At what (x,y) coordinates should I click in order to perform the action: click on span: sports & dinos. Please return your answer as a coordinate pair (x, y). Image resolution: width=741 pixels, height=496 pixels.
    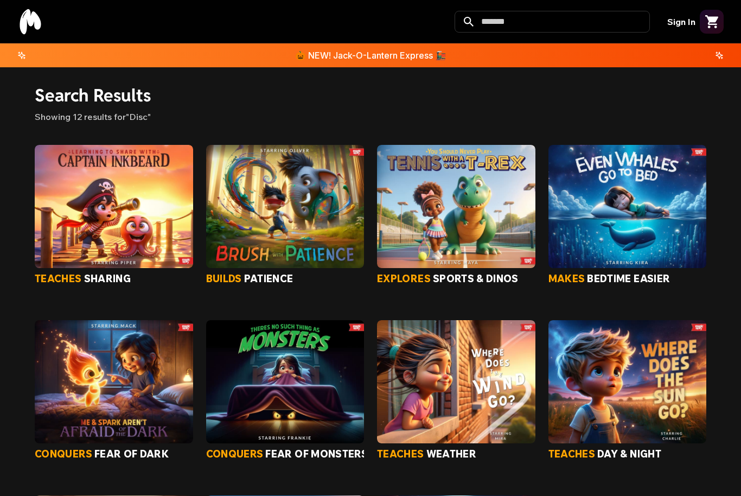
    Looking at the image, I should click on (475, 278).